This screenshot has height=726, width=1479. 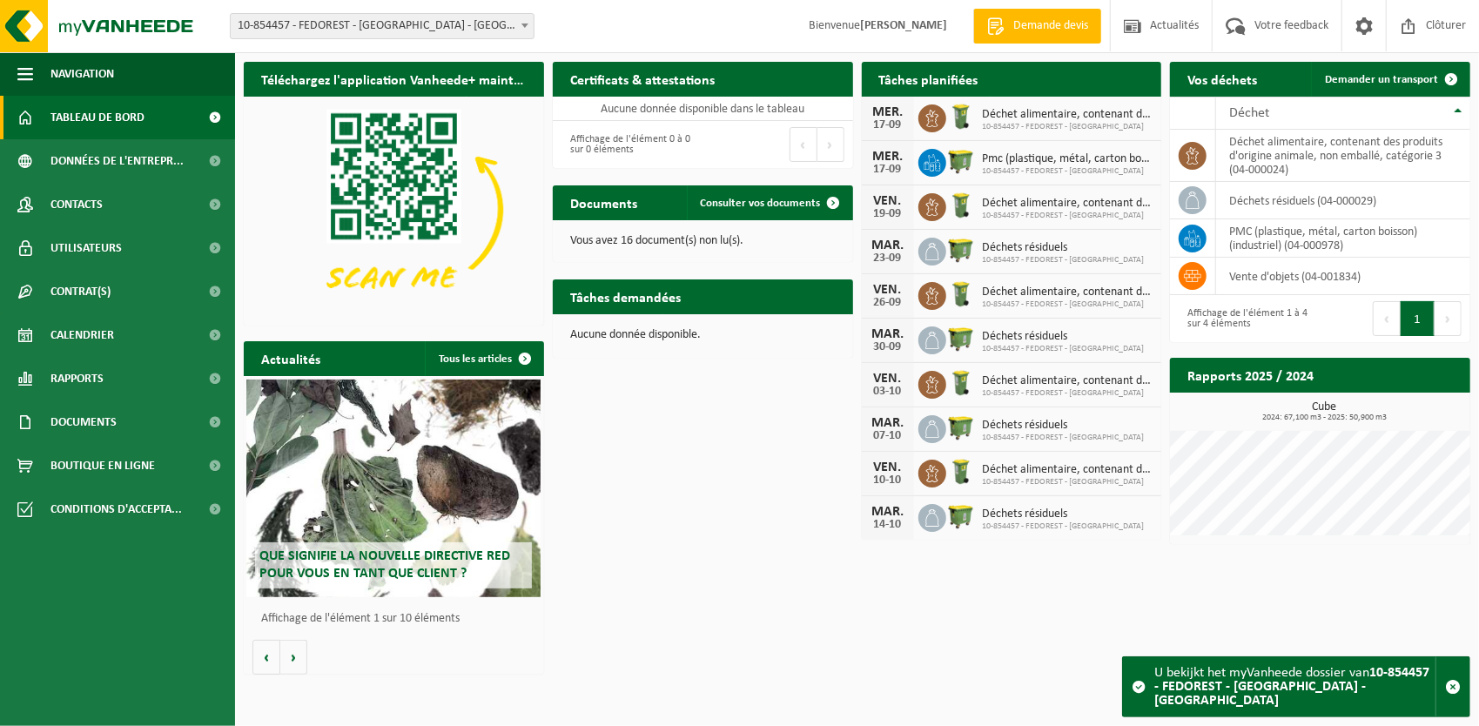 What do you see at coordinates (82, 335) in the screenshot?
I see `span: Calendrier` at bounding box center [82, 335].